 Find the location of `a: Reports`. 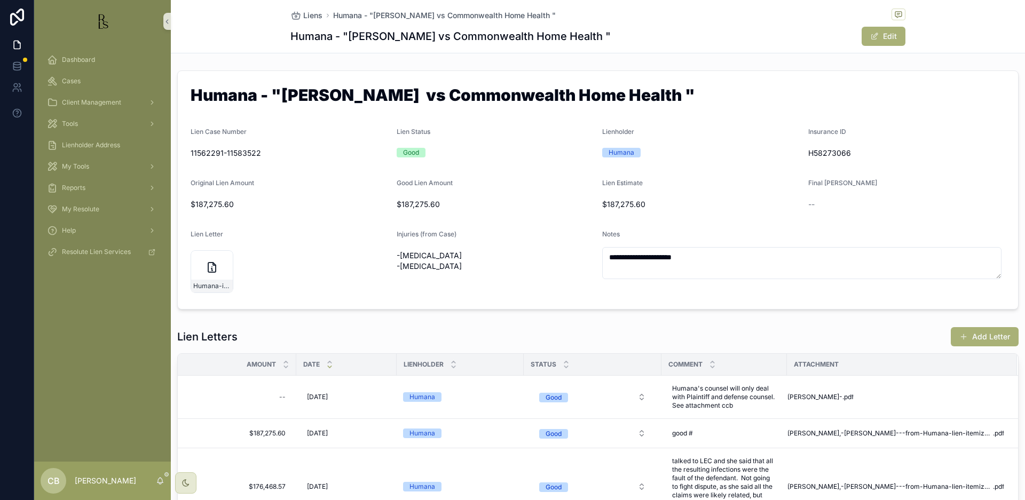

a: Reports is located at coordinates (103, 188).